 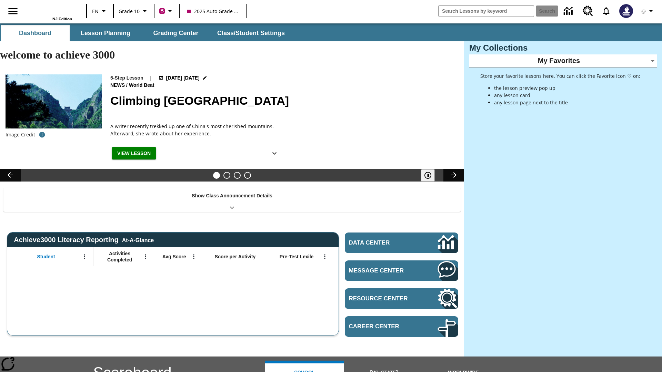 What do you see at coordinates (196, 130) in the screenshot?
I see `span: A writer recently trekked up one of China's most cherished mountains. Afterward, she wrote about ...` at bounding box center [196, 130].